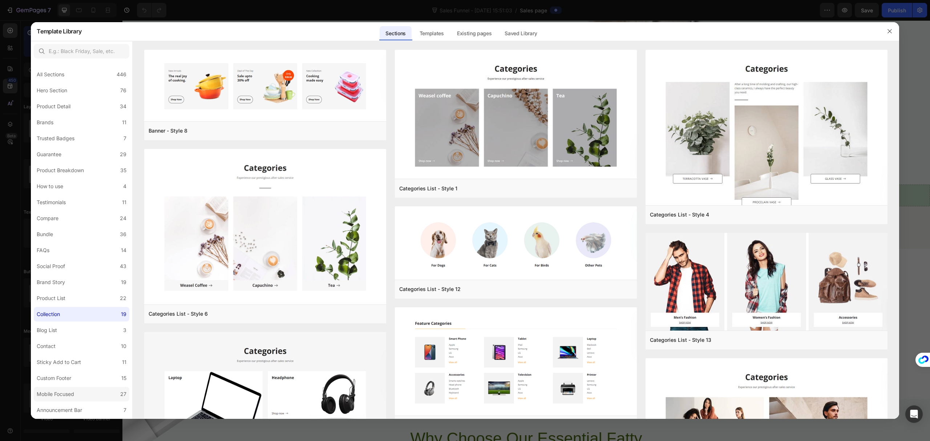  Describe the element at coordinates (428, 189) in the screenshot. I see `div: Categories List - Style 1` at that location.